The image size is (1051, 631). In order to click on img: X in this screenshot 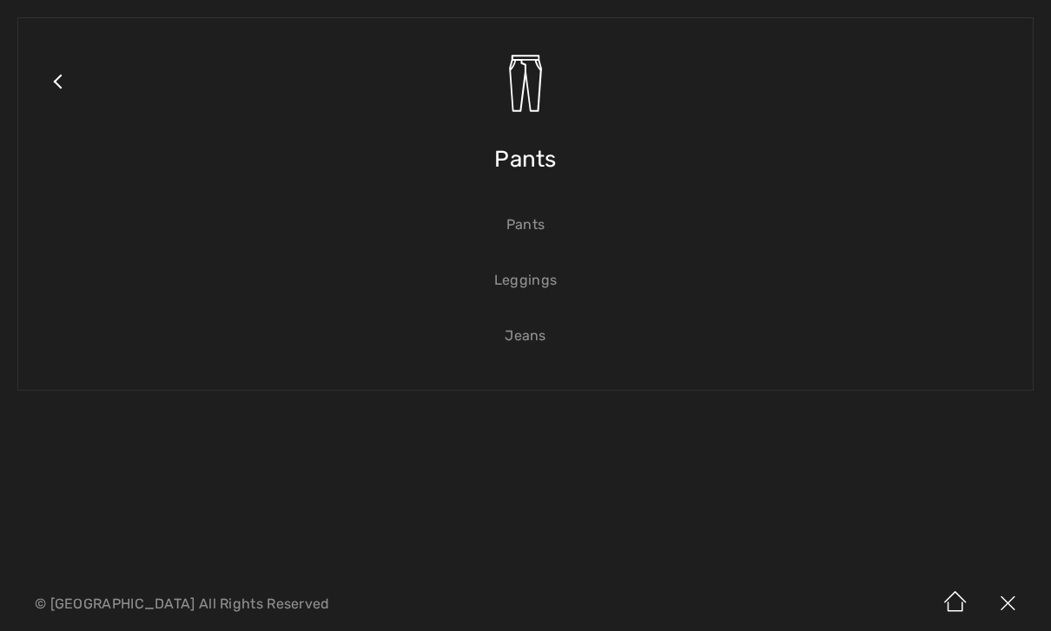, I will do `click(1008, 605)`.